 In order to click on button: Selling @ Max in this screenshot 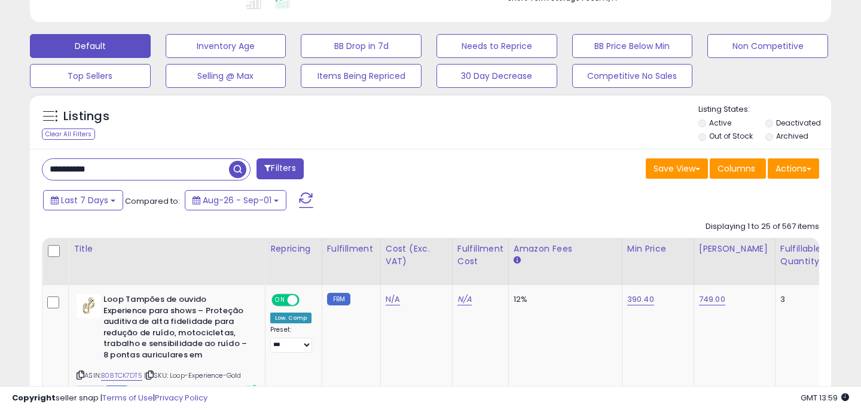, I will do `click(226, 76)`.